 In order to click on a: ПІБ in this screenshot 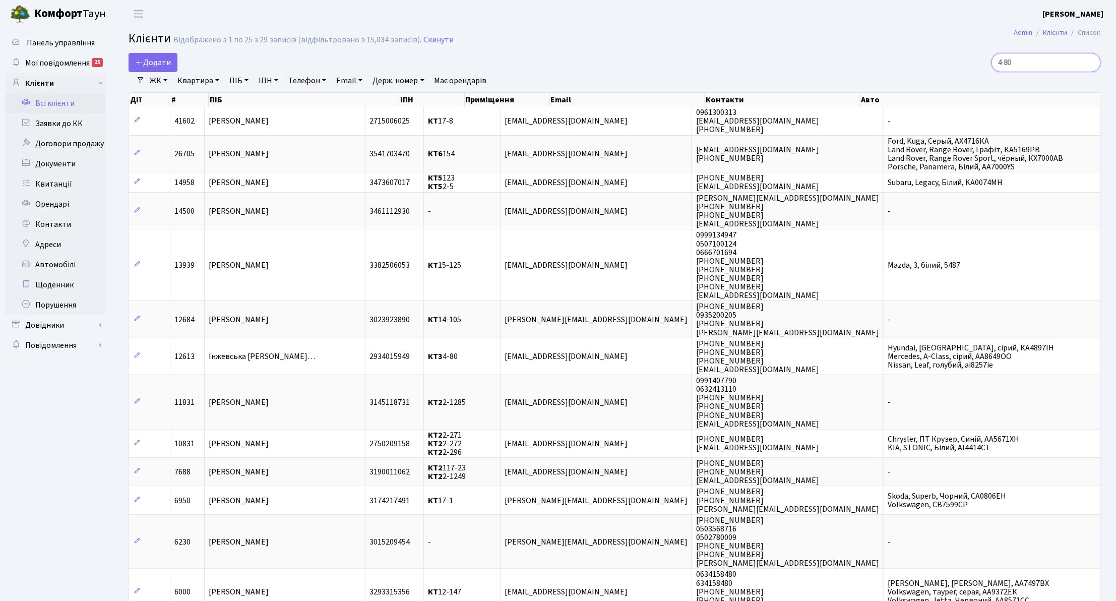, I will do `click(239, 81)`.